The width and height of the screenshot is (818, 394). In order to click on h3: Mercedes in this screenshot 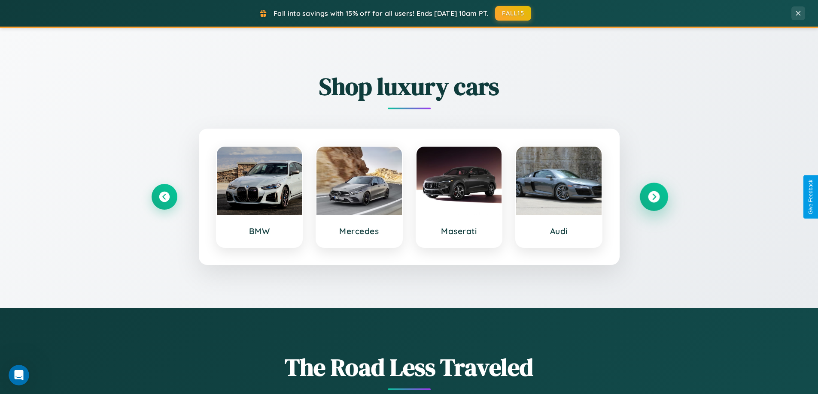, I will do `click(359, 231)`.